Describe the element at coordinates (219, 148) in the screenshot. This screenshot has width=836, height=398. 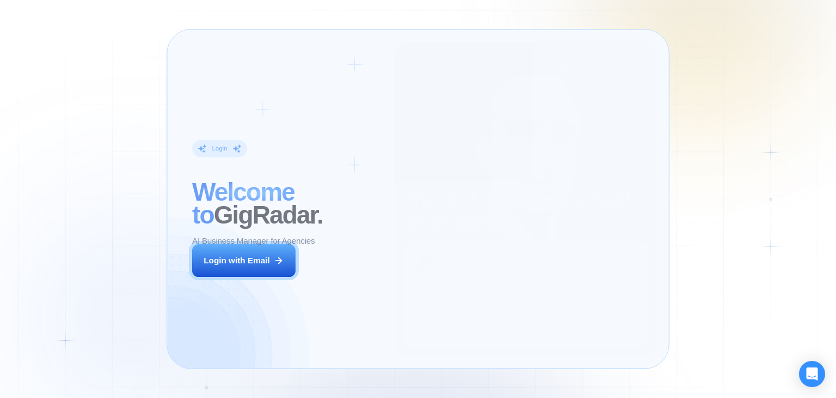
I see `div: Login` at that location.